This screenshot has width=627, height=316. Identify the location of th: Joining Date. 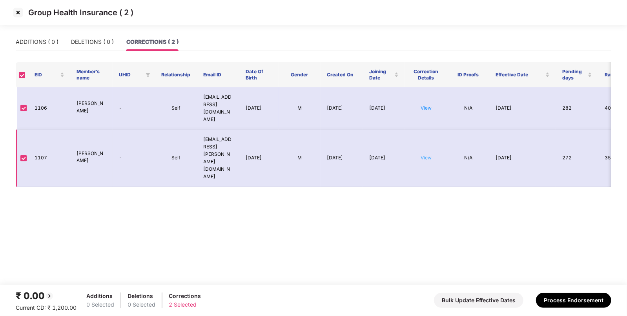
(384, 75).